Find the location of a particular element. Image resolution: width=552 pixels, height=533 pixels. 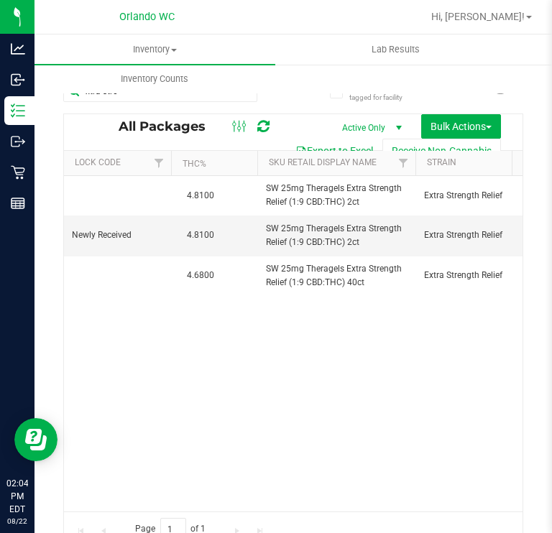

p: 08/22 is located at coordinates (17, 521).